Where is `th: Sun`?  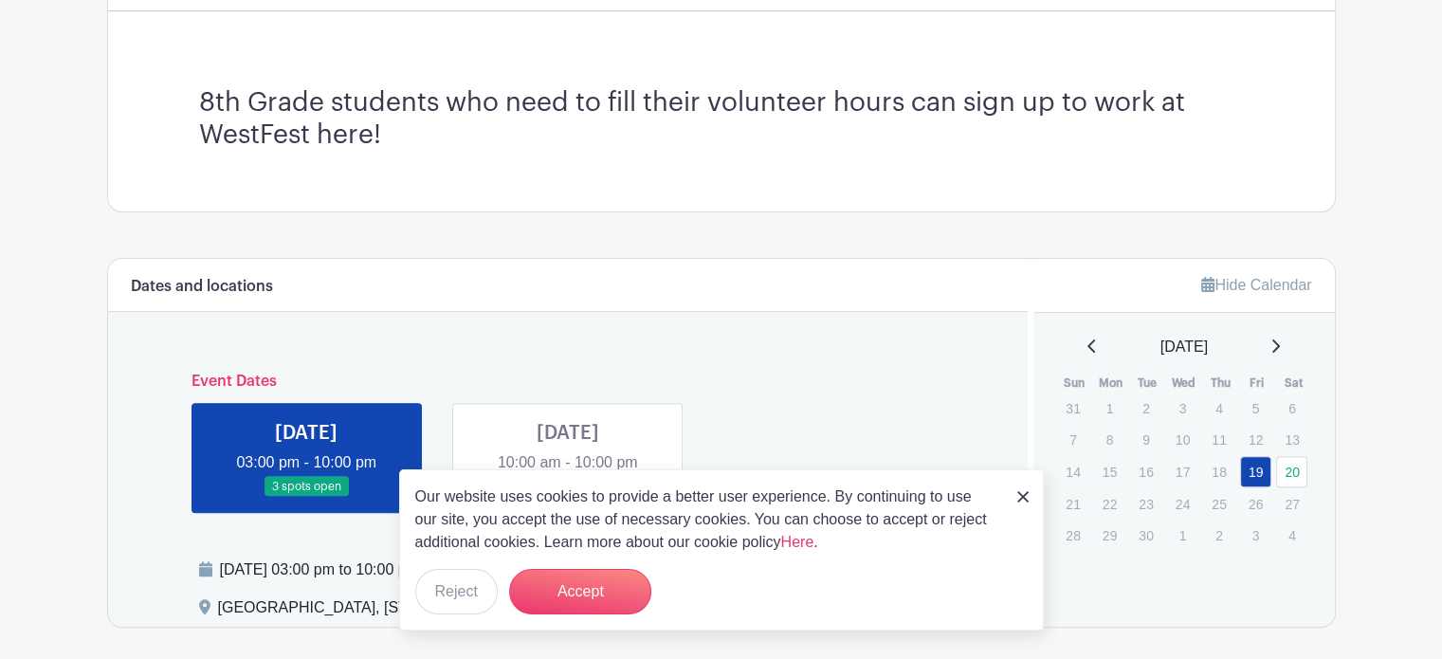
th: Sun is located at coordinates (1074, 383).